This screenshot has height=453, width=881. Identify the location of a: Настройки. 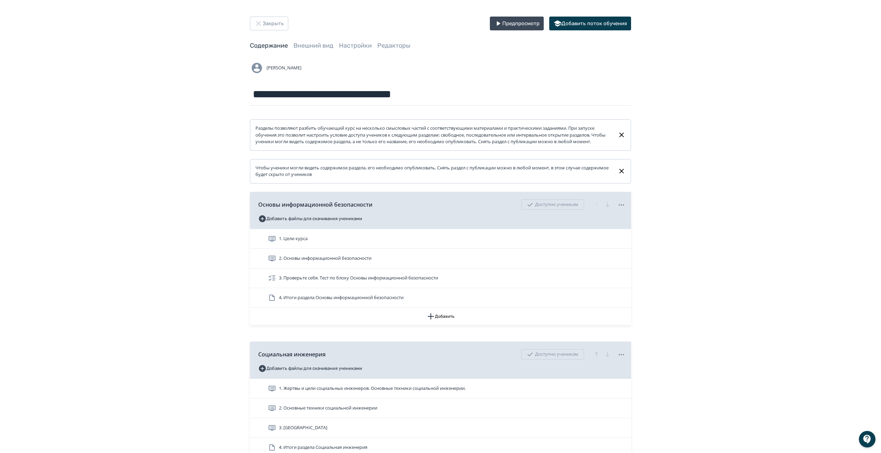
(355, 46).